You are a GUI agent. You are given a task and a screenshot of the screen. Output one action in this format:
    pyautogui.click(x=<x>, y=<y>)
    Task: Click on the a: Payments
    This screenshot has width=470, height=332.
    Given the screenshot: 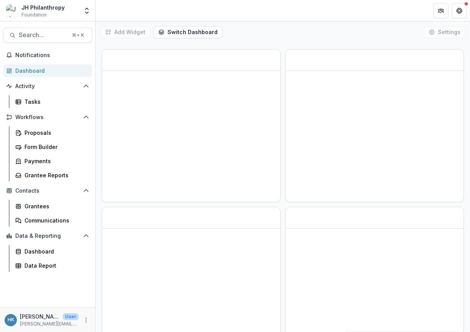 What is the action you would take?
    pyautogui.click(x=52, y=161)
    